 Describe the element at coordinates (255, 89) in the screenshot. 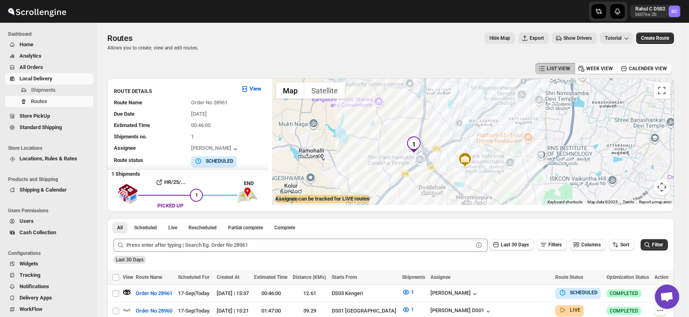

I see `b: View` at that location.